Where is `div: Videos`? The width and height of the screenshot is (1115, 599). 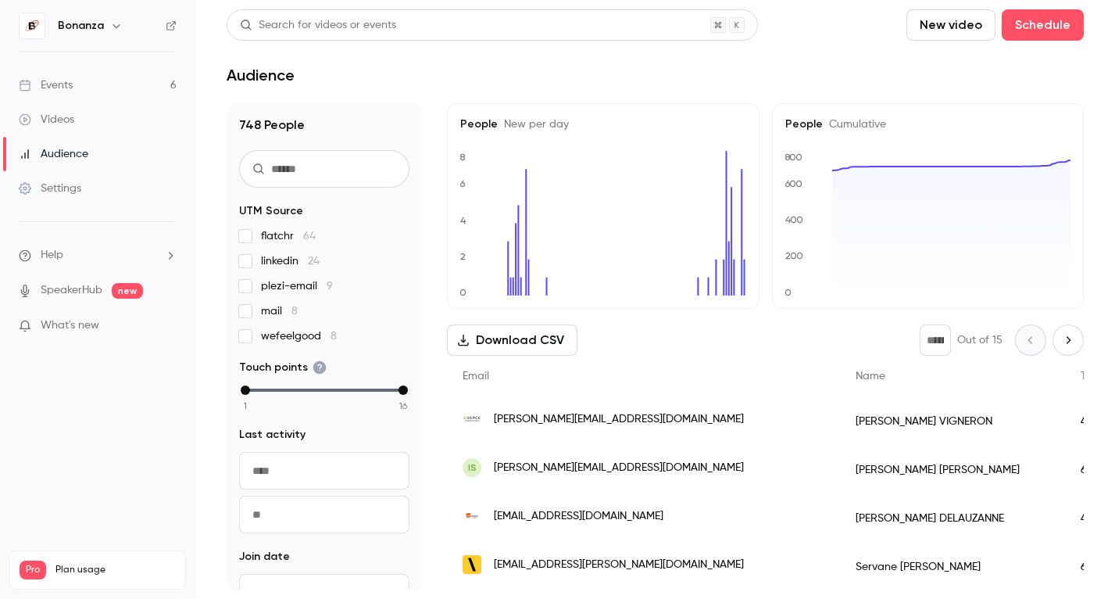
div: Videos is located at coordinates (46, 120).